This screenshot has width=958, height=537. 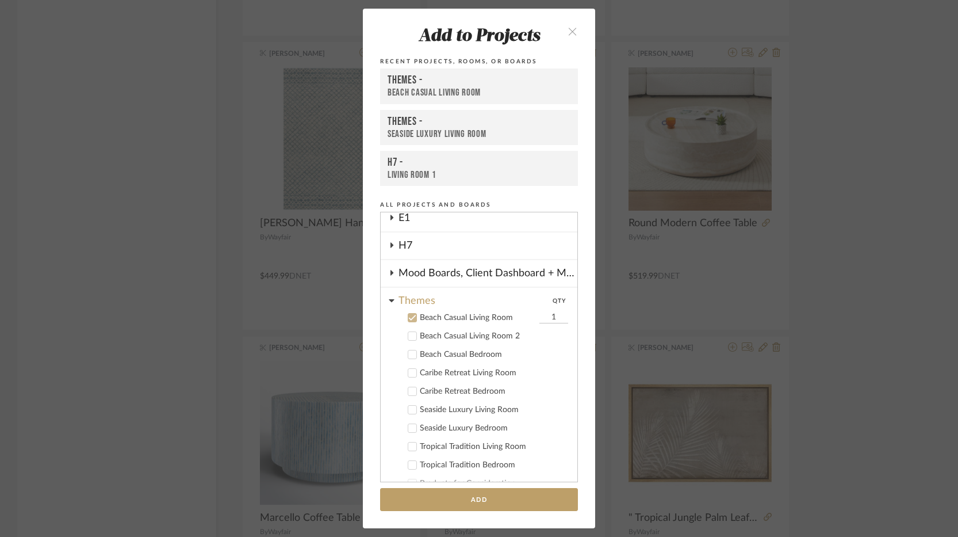 I want to click on div: Beach Casual Living Room 2, so click(x=494, y=336).